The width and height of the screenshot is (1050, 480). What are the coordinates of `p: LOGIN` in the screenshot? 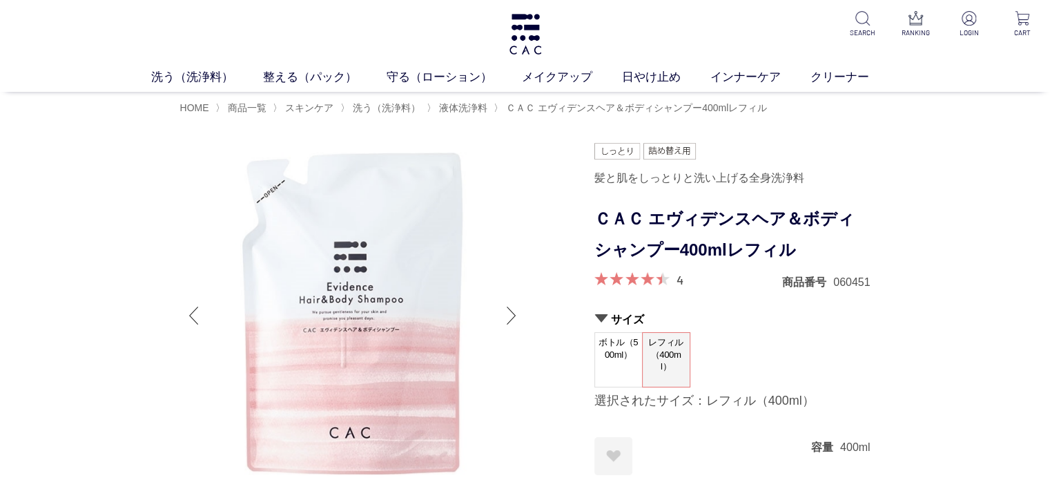 It's located at (969, 32).